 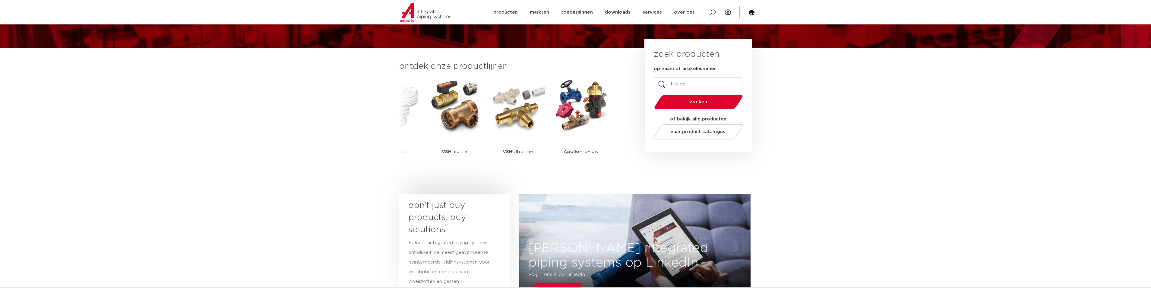 What do you see at coordinates (699, 102) in the screenshot?
I see `span: zoeken` at bounding box center [699, 102].